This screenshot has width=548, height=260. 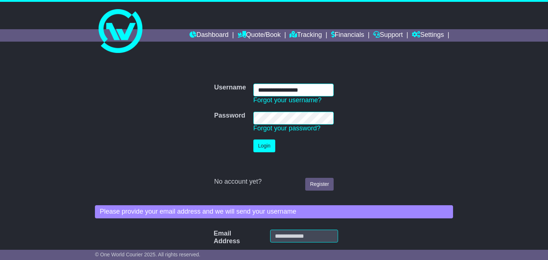 I want to click on div: No account yet?, so click(x=274, y=182).